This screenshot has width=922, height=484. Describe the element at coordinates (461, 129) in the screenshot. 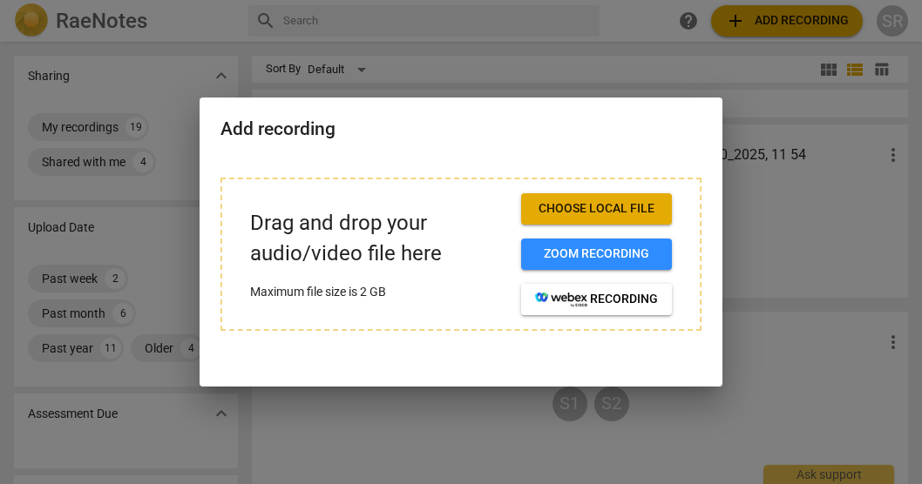

I see `h2: Add recording` at that location.